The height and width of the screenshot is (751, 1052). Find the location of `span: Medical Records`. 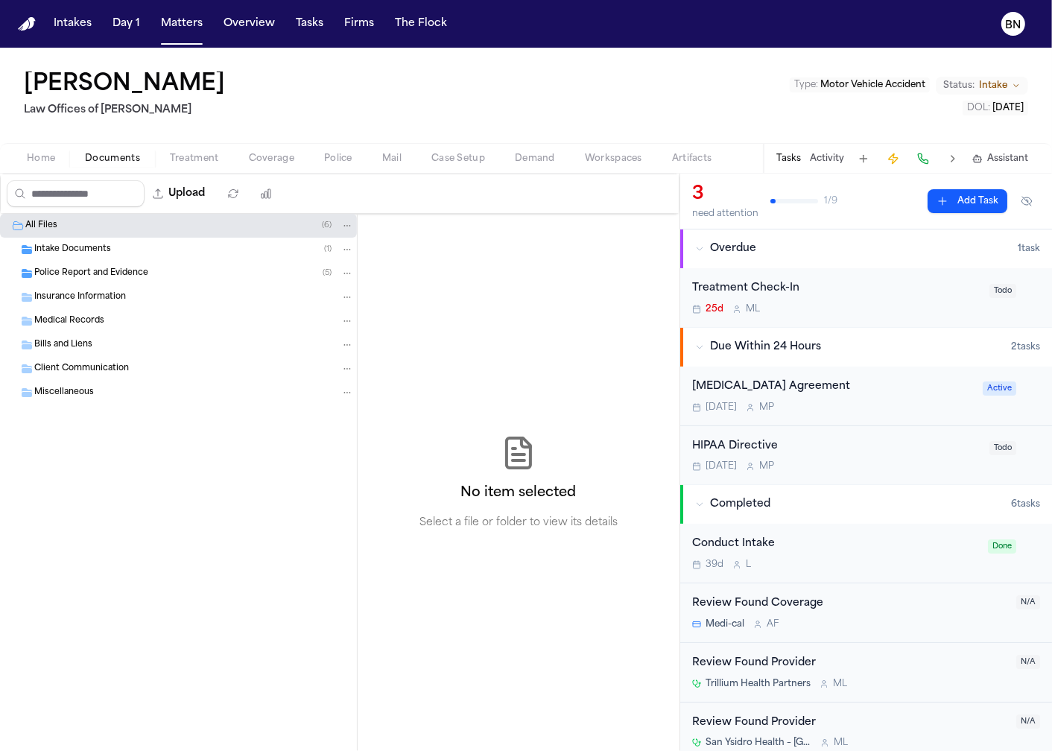

span: Medical Records is located at coordinates (69, 321).